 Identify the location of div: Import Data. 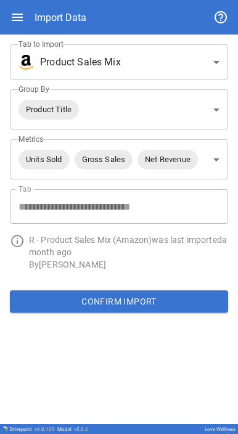
(60, 17).